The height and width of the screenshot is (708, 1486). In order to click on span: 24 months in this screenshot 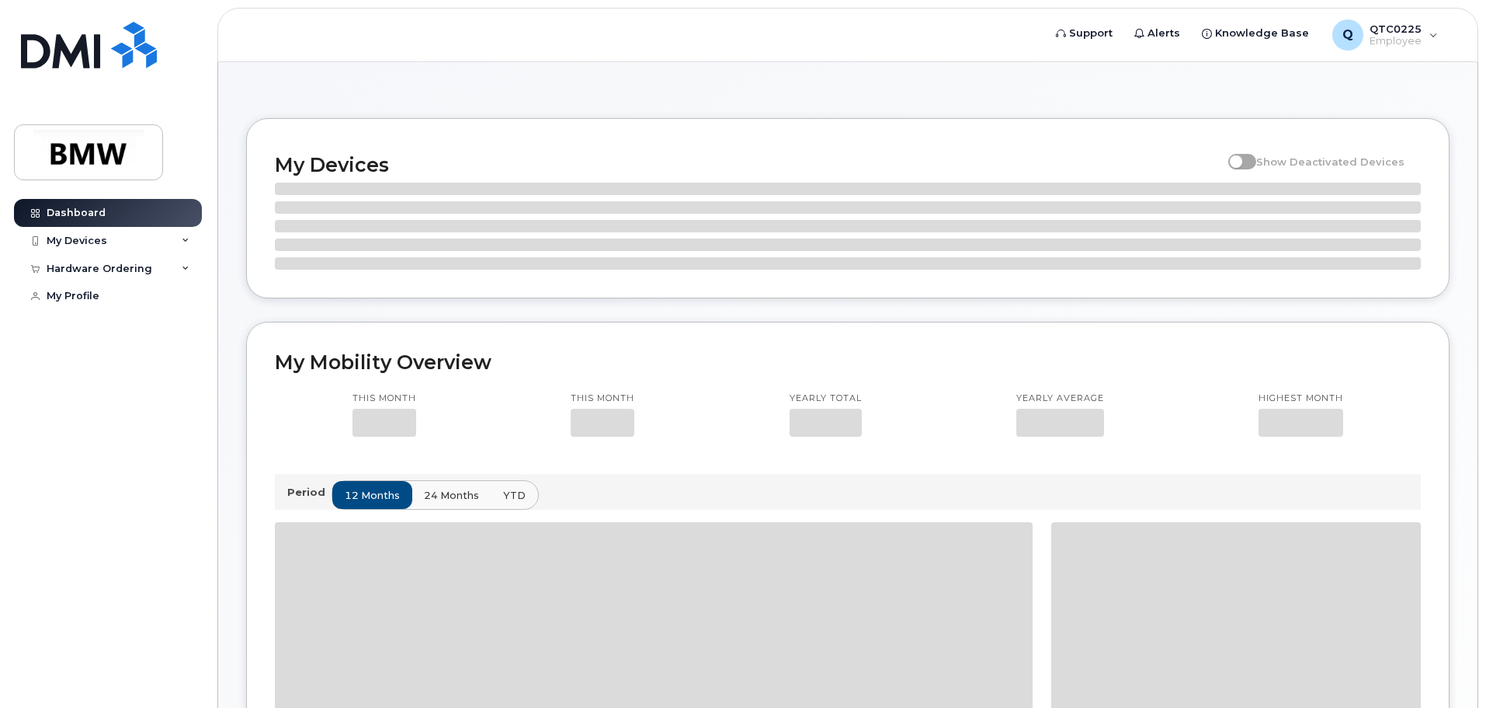, I will do `click(451, 495)`.